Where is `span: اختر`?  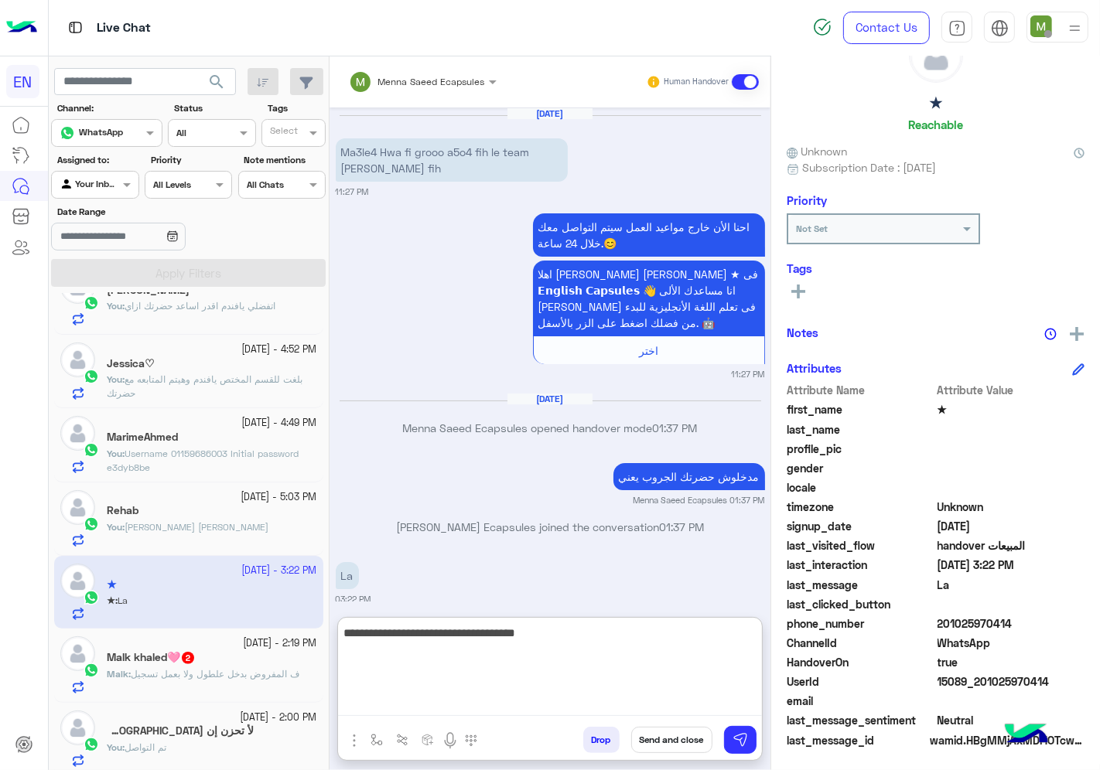
span: اختر is located at coordinates (648, 350).